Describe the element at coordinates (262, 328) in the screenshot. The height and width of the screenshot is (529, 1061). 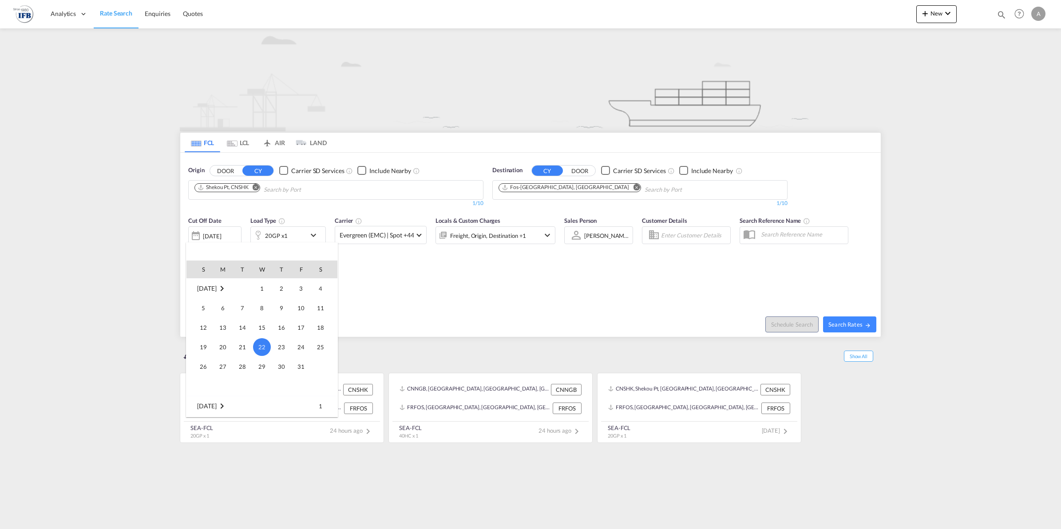
I see `tr: Week 3` at that location.